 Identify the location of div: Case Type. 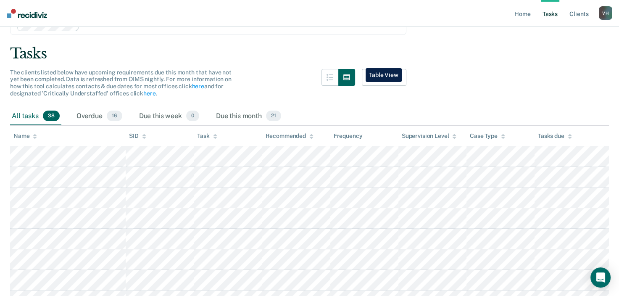
(488, 136).